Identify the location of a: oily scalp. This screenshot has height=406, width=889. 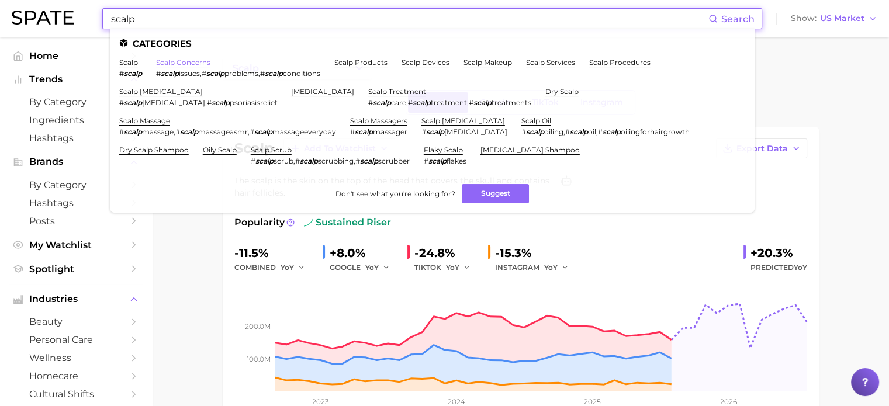
(220, 150).